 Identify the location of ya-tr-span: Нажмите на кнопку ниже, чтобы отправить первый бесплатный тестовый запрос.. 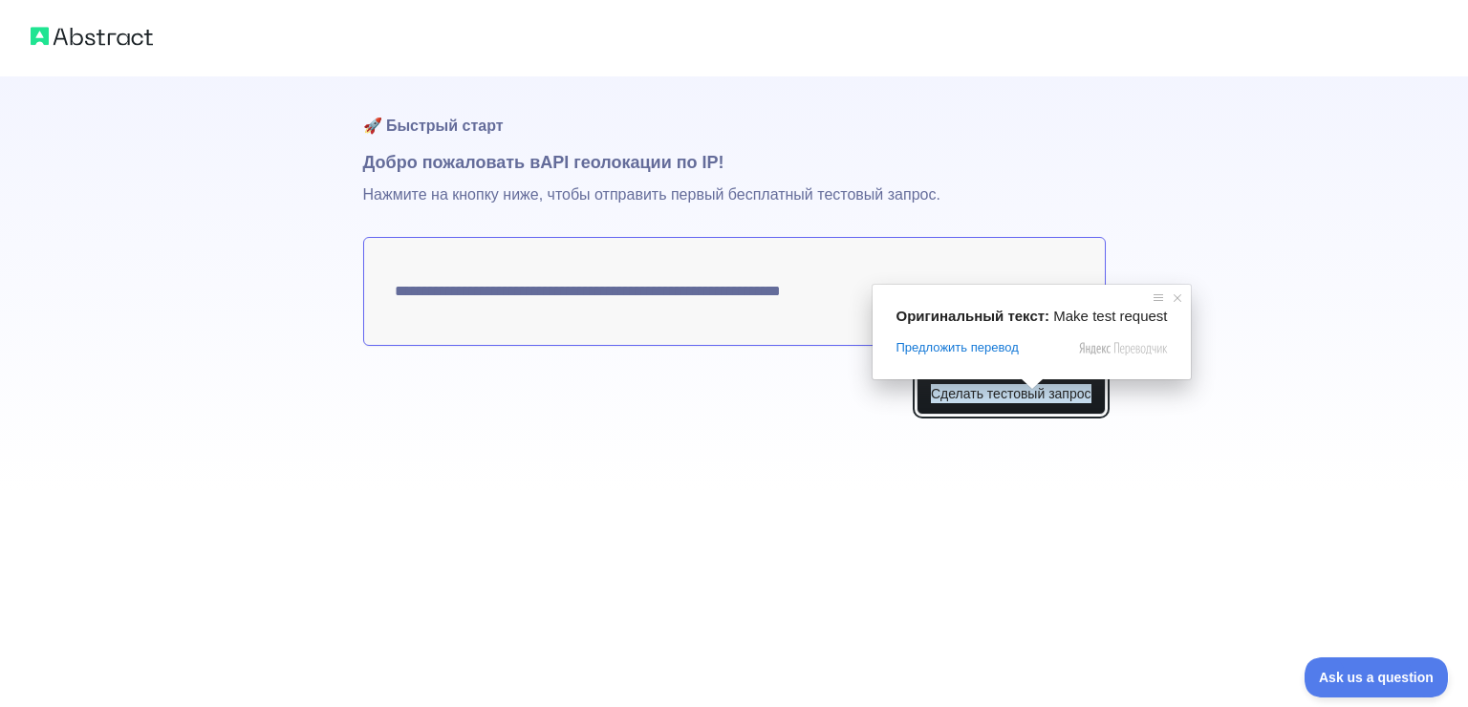
(652, 194).